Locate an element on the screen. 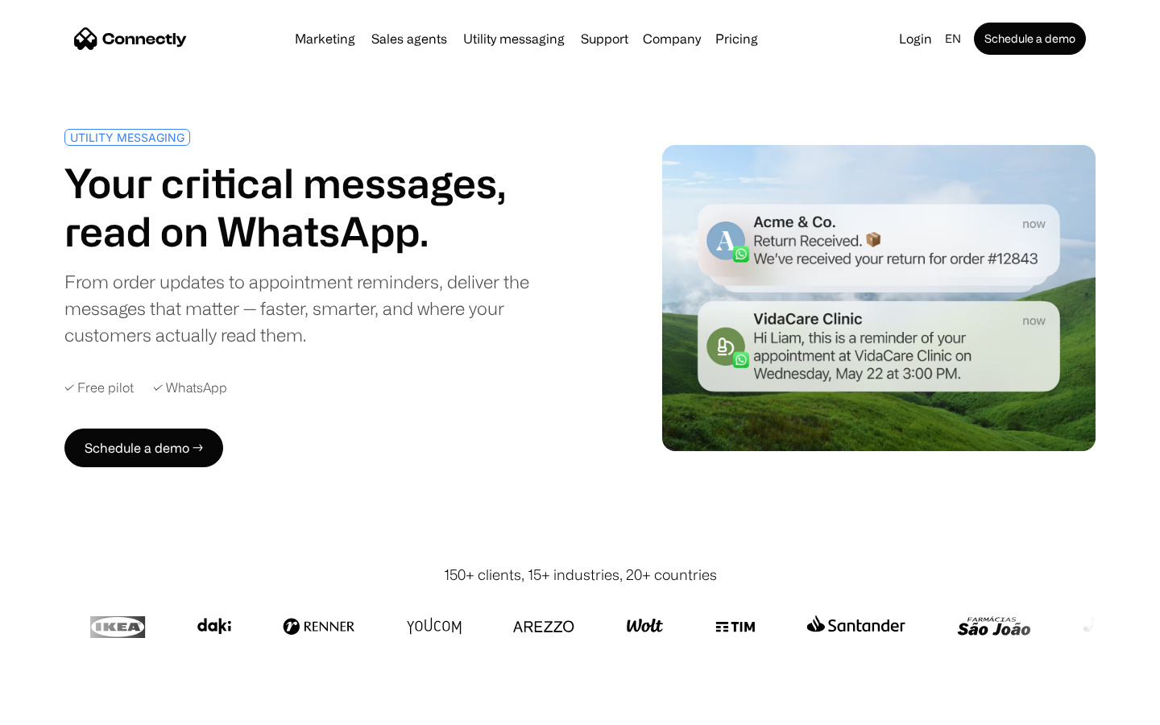  div: From order updates to appointment reminders, deliver the messages that matter — faster, smarter, ... is located at coordinates (319, 308).